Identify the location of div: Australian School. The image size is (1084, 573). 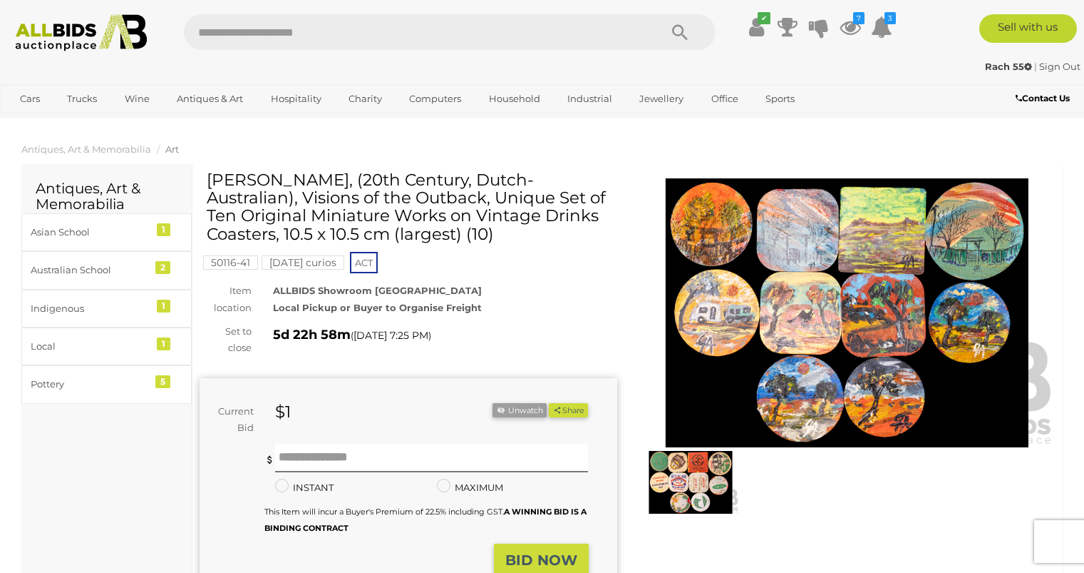
(89, 270).